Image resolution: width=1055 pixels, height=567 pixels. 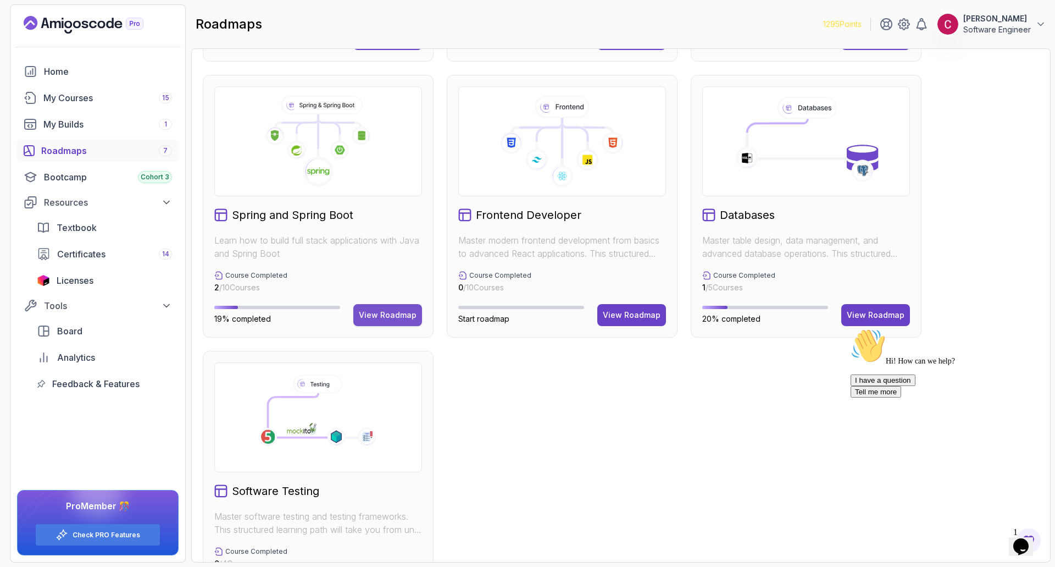 I want to click on p: Learn how to build full stack applications with Java and Spring Boot, so click(x=318, y=247).